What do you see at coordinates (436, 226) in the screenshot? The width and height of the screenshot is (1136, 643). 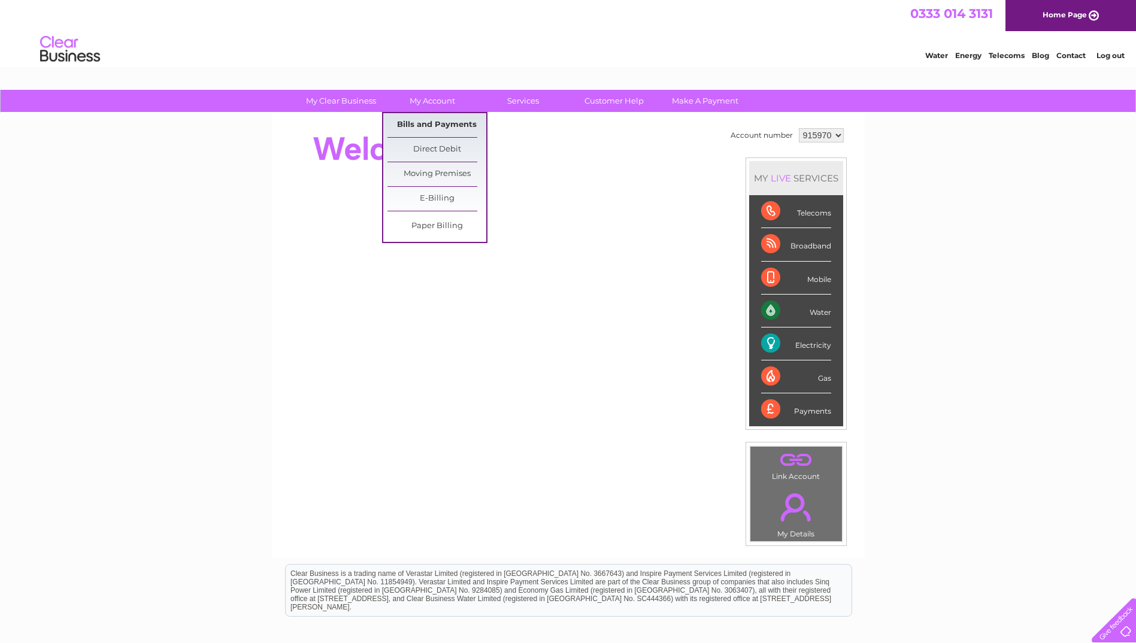 I see `a: Paper Billing` at bounding box center [436, 226].